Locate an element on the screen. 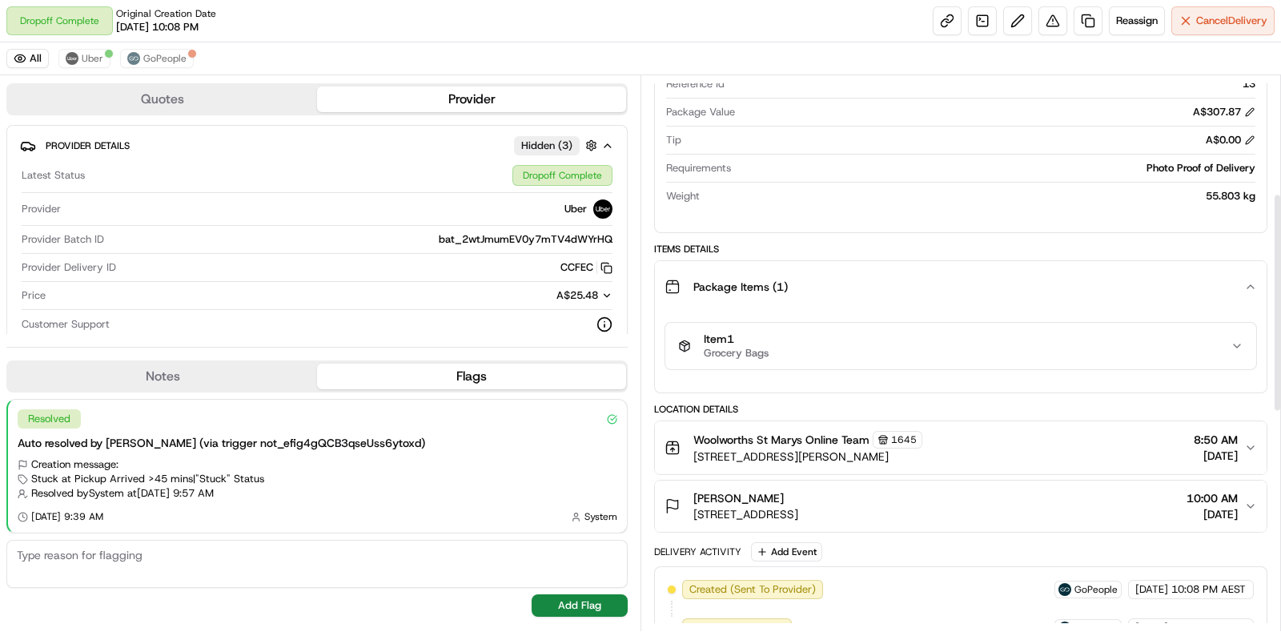 The image size is (1281, 632). button: CancelDelivery is located at coordinates (1223, 21).